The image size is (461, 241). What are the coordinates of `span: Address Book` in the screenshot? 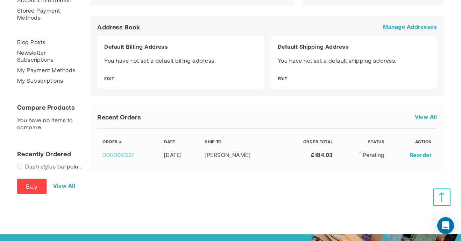 It's located at (119, 27).